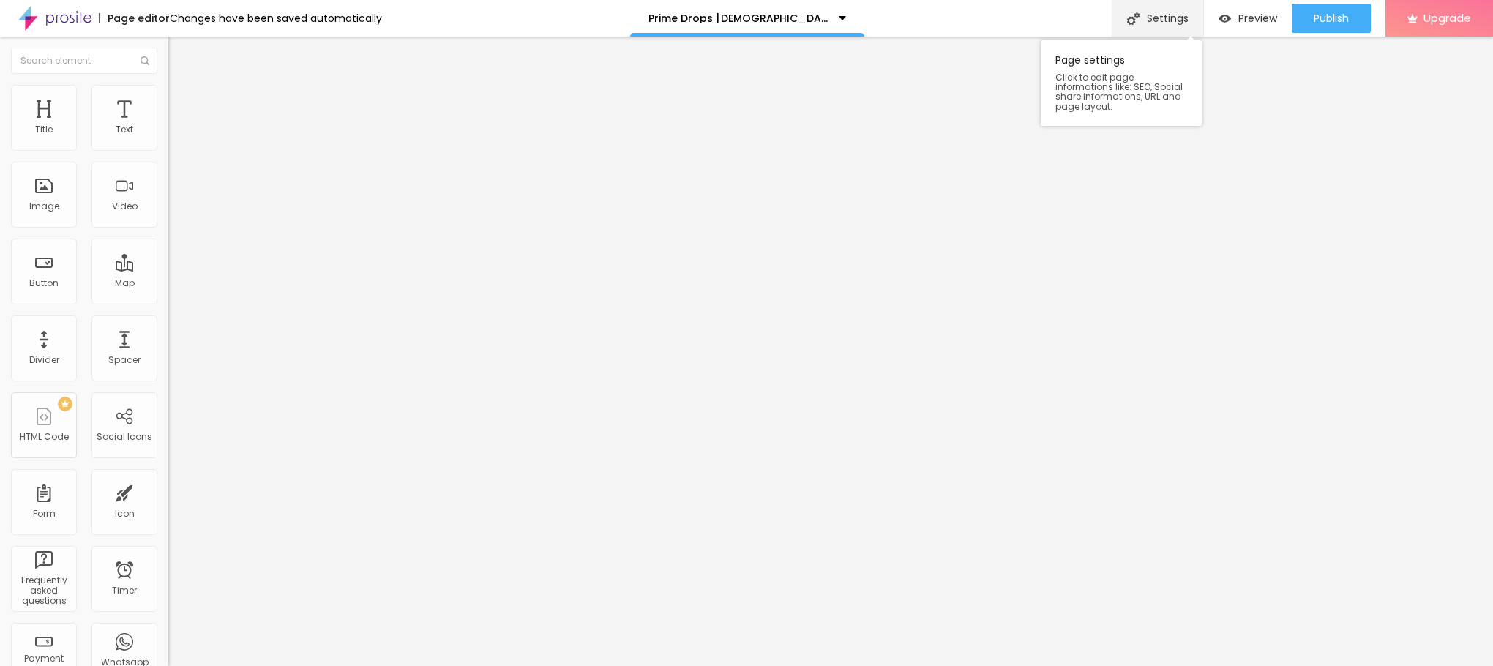  What do you see at coordinates (1331, 18) in the screenshot?
I see `span: Publish` at bounding box center [1331, 18].